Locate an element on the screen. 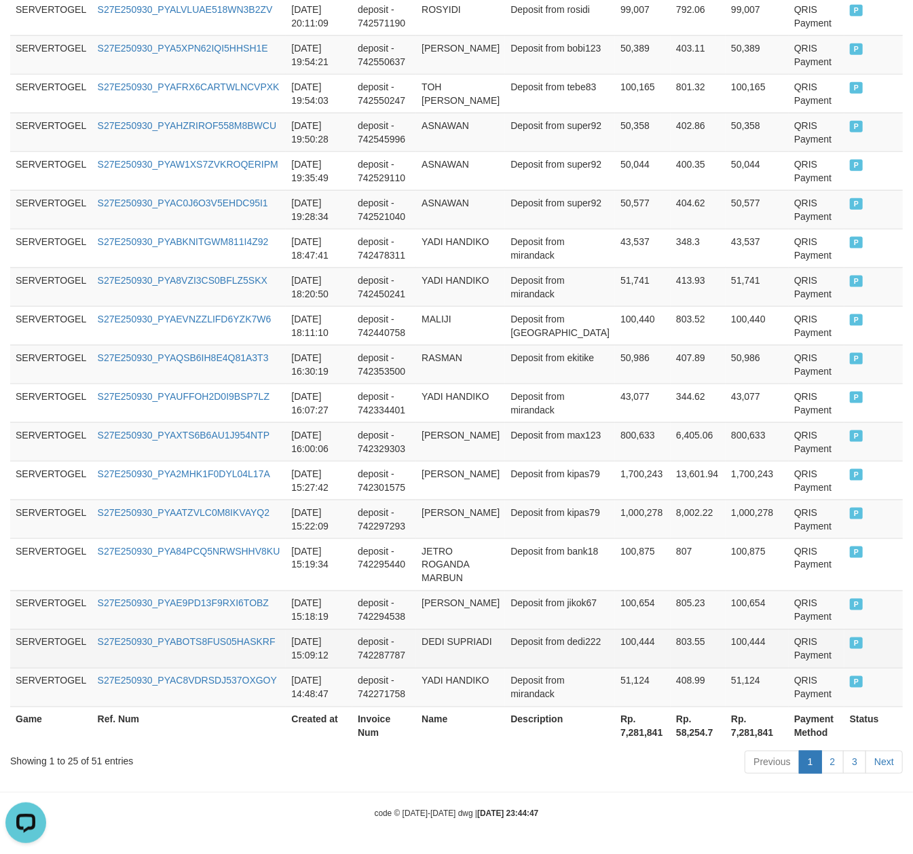  th: Rp. 58,254.7 is located at coordinates (698, 726).